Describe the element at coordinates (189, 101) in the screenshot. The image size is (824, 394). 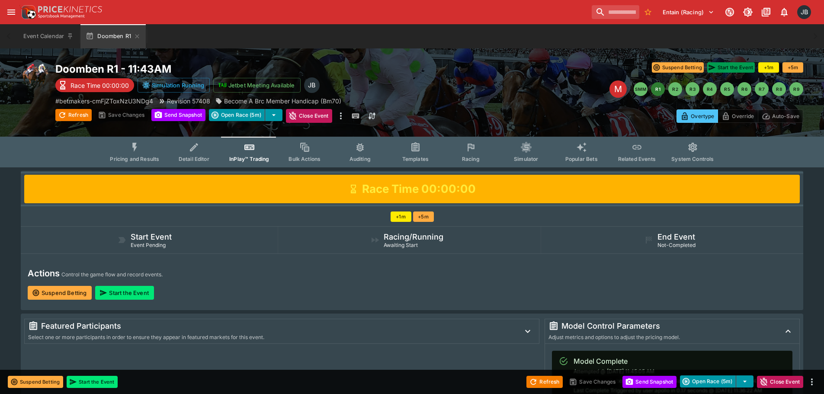
I see `p: Revision 57408` at that location.